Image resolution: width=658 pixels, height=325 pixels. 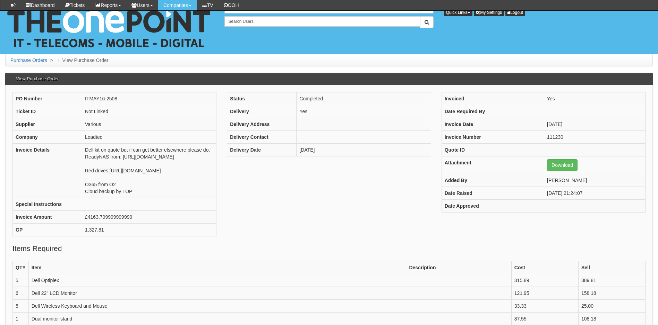 What do you see at coordinates (149, 99) in the screenshot?
I see `td: ITMAY16-2508` at bounding box center [149, 99].